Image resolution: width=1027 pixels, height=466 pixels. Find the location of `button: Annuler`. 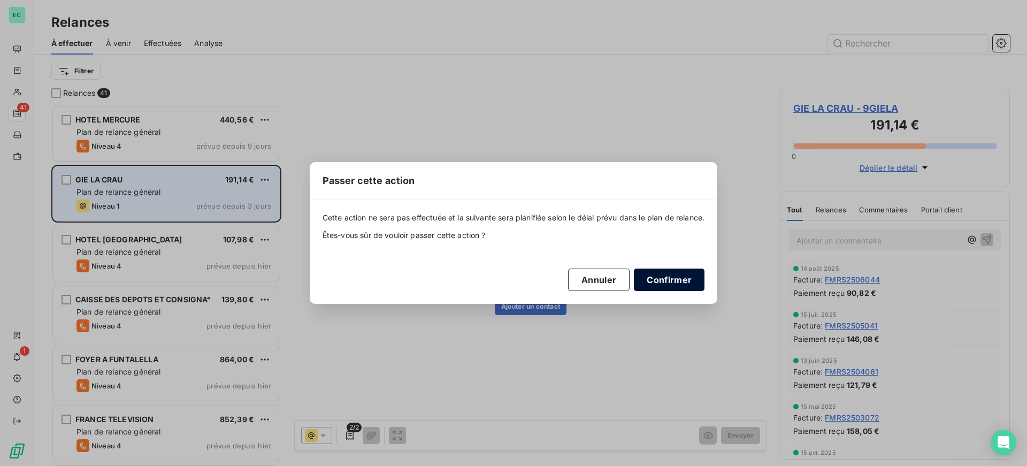

button: Annuler is located at coordinates (599, 280).